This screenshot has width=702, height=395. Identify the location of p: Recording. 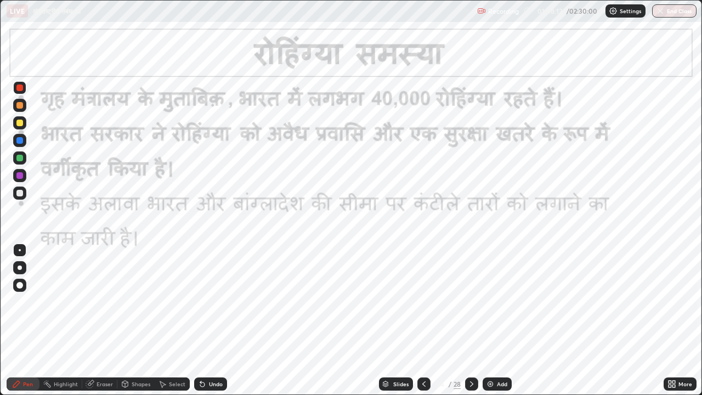
(503, 11).